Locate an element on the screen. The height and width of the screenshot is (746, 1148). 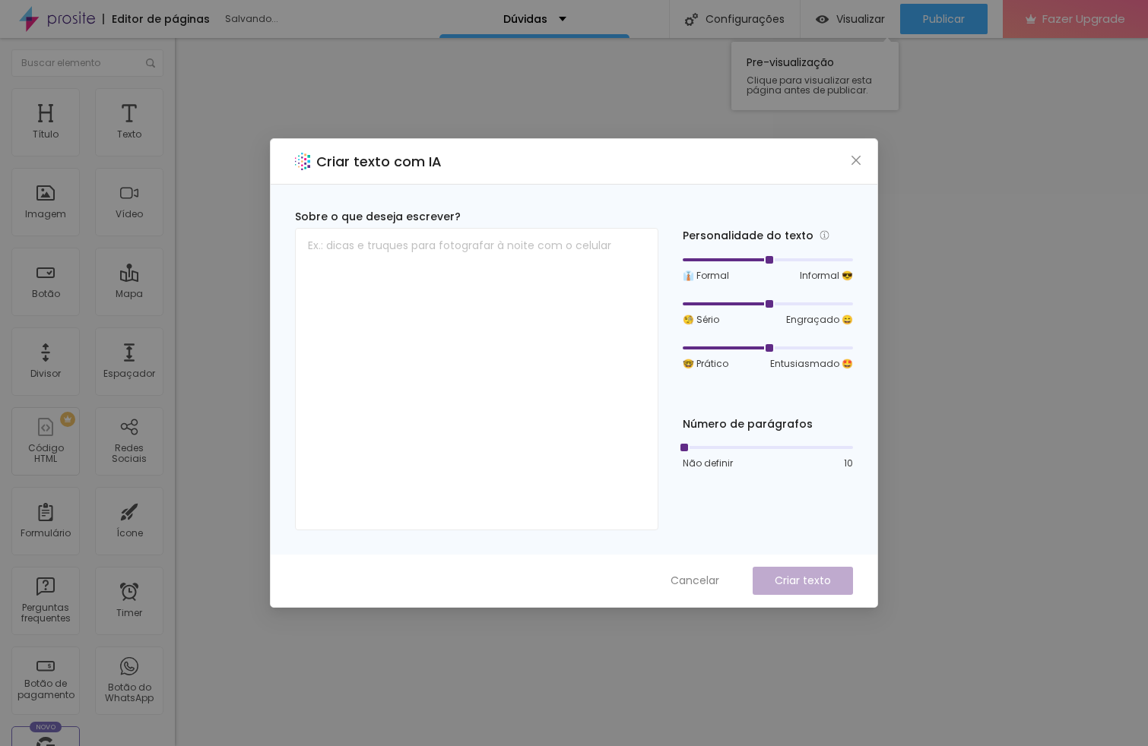
span: Visualizar is located at coordinates (860, 19).